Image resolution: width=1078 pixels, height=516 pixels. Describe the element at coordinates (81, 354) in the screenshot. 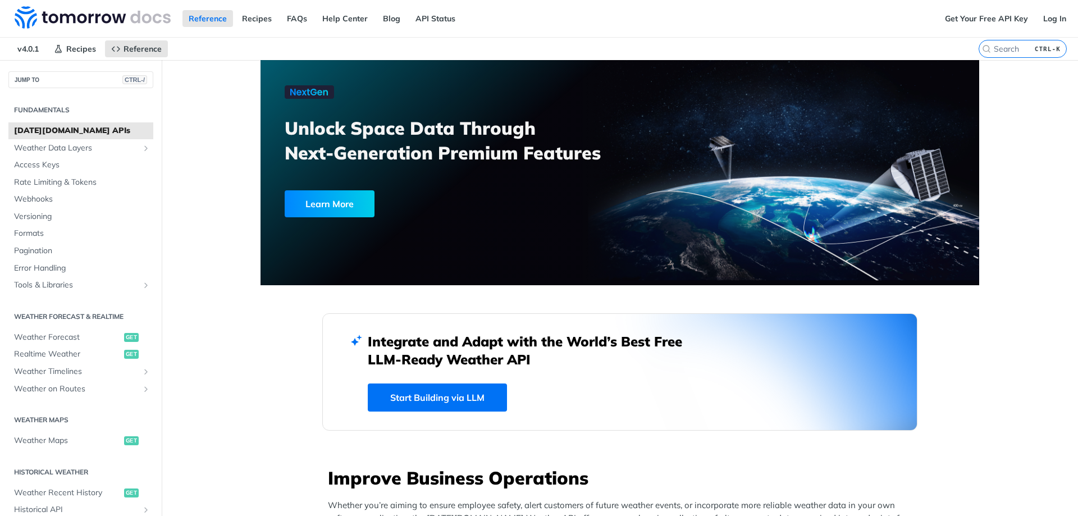

I see `a: Realtime Weatherget` at that location.